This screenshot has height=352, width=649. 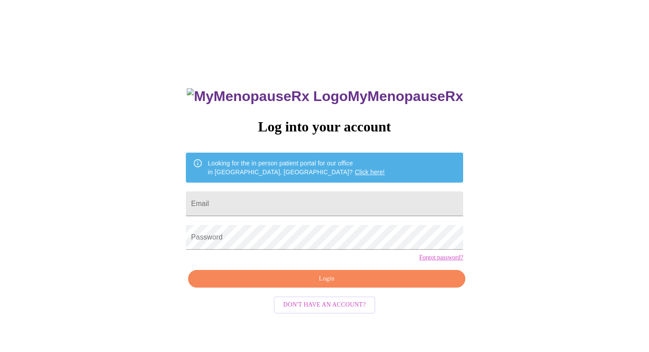 I want to click on span: Login, so click(x=327, y=279).